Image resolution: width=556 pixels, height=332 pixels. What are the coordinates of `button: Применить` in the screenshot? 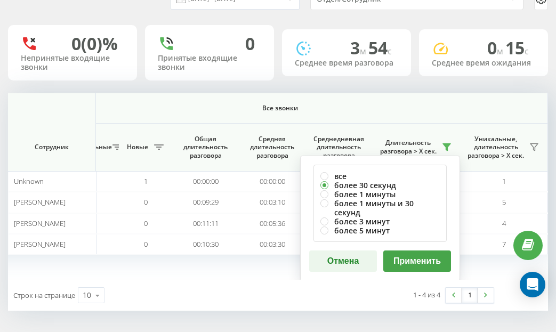 It's located at (417, 261).